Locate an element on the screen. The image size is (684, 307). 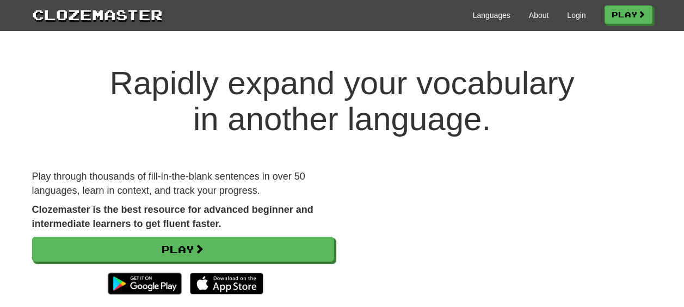
a: About is located at coordinates (538, 15).